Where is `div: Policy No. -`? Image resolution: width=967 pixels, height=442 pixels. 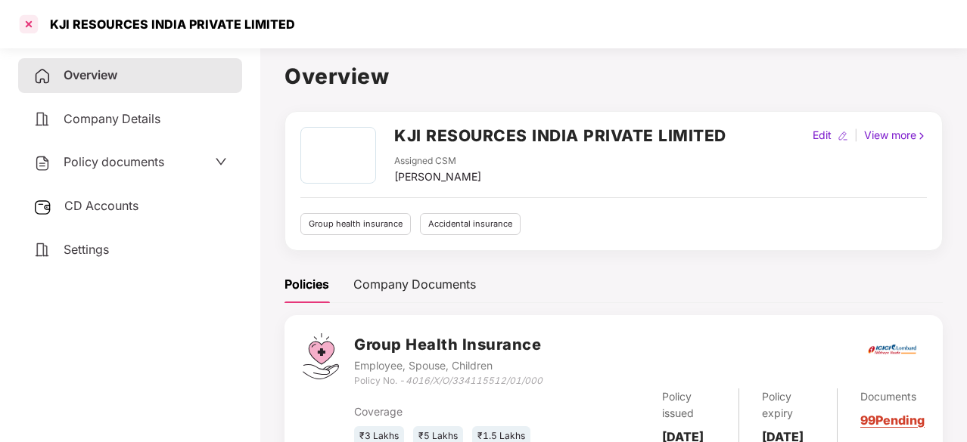 div: Policy No. - is located at coordinates (448, 381).